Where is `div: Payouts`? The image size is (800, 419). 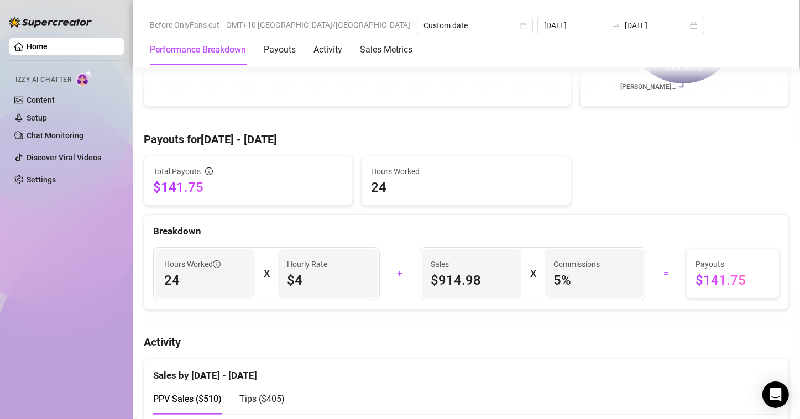
div: Payouts is located at coordinates (280, 50).